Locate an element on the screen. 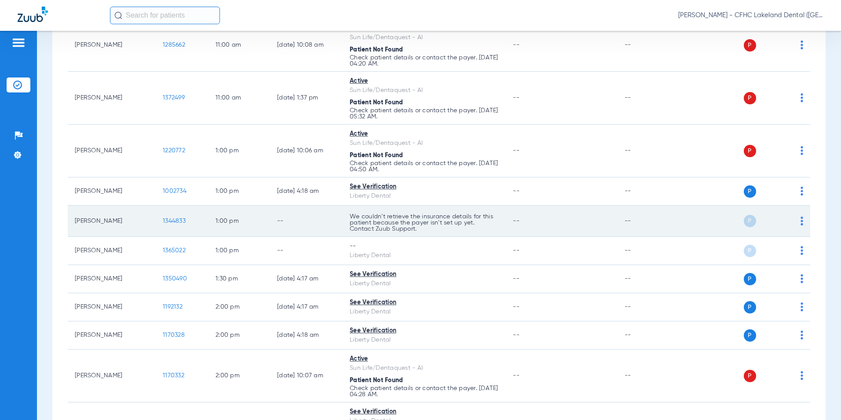 Image resolution: width=841 pixels, height=420 pixels. span: 1344833 is located at coordinates (174, 221).